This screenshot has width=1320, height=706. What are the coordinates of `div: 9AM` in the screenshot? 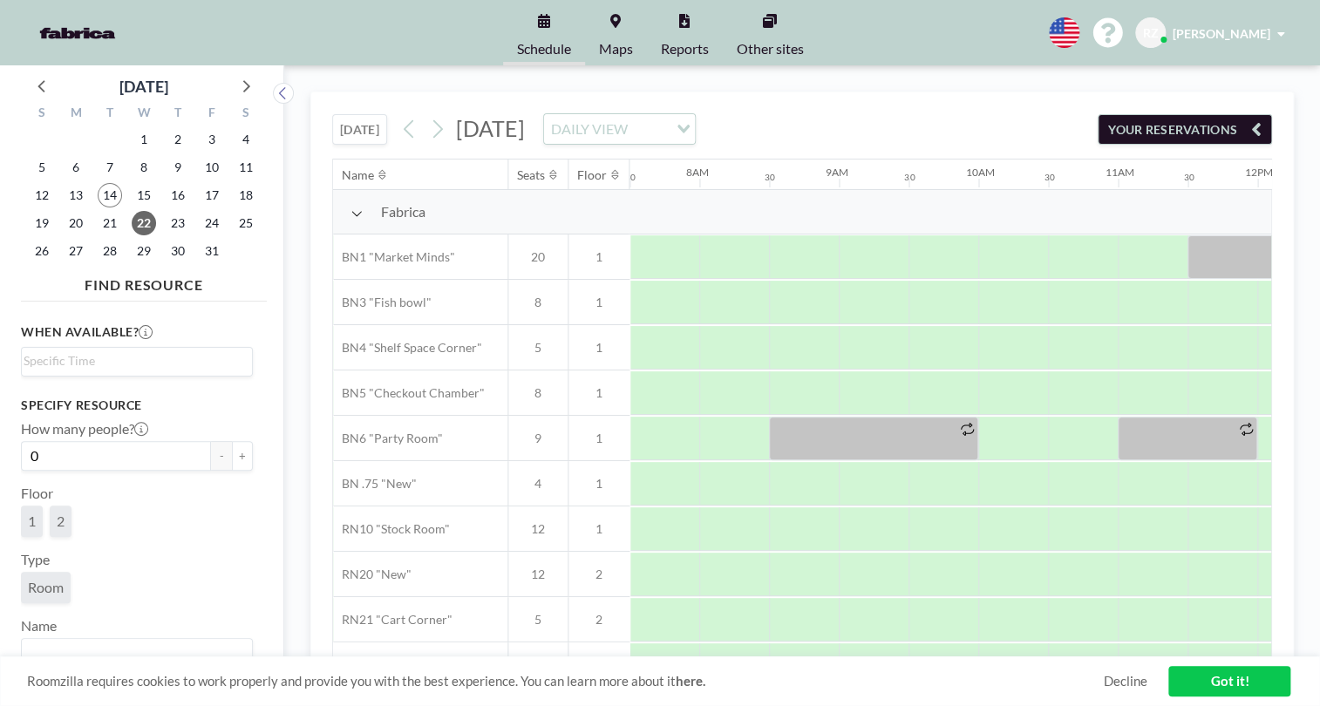 It's located at (837, 172).